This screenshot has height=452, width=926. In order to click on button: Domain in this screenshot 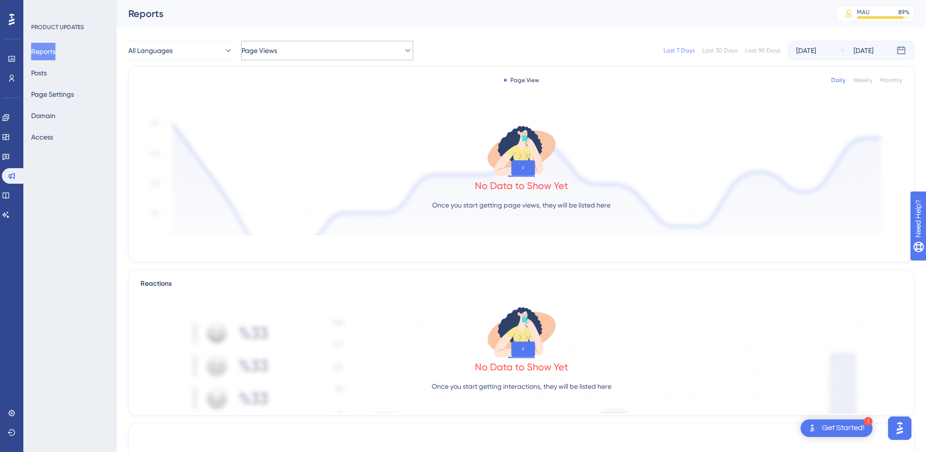, I will do `click(43, 116)`.